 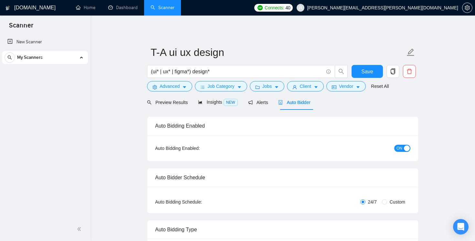 I want to click on button: settingAdvancedcaret-down, so click(x=170, y=86).